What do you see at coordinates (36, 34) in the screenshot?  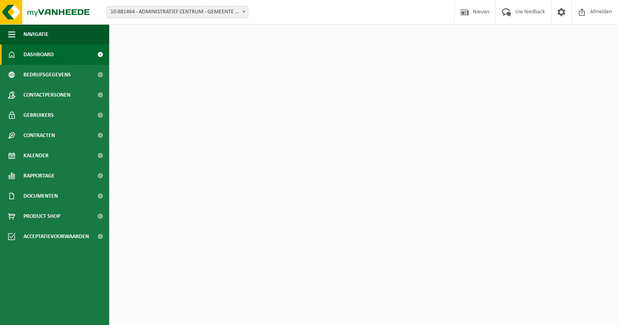 I see `span: Navigatie` at bounding box center [36, 34].